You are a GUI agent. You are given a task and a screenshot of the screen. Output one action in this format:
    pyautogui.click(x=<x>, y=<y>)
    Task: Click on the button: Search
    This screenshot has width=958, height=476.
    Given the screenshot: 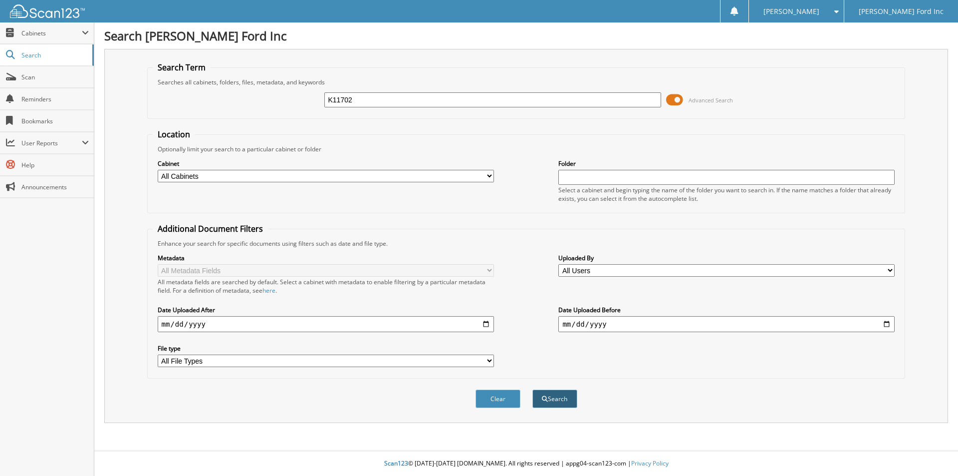 What is the action you would take?
    pyautogui.click(x=555, y=398)
    